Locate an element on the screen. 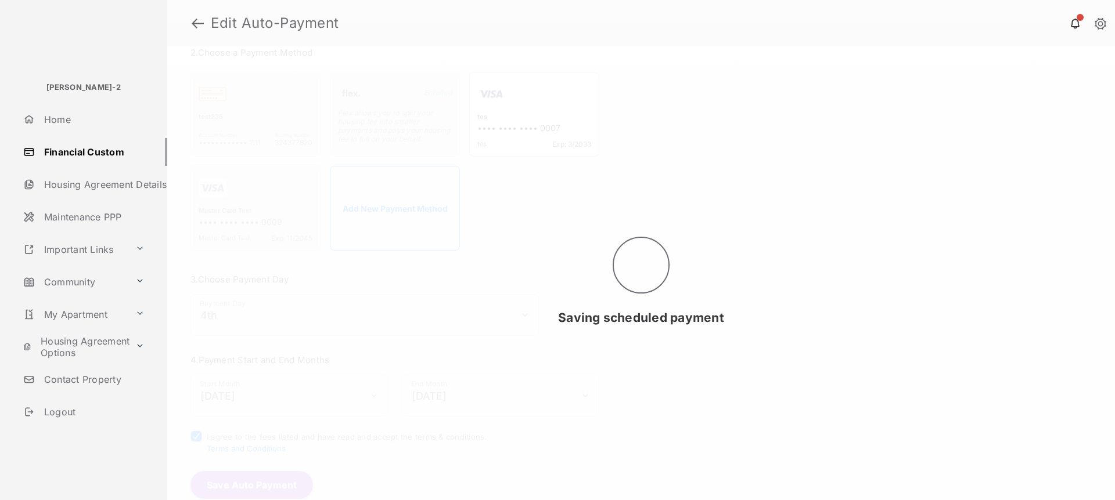 The height and width of the screenshot is (500, 1115). a: Community is located at coordinates (74, 282).